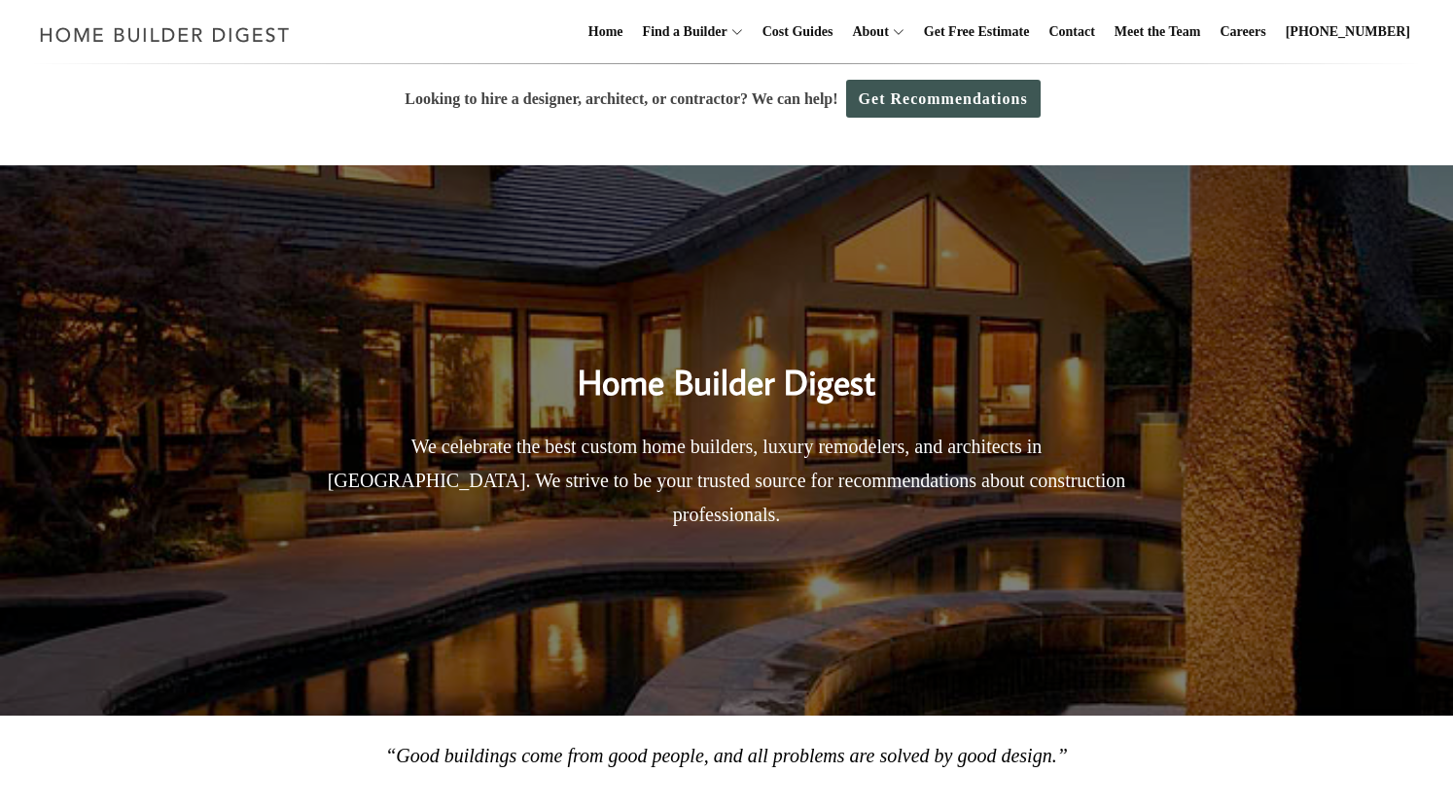  Describe the element at coordinates (726, 365) in the screenshot. I see `h2: Home Builder Digest` at that location.